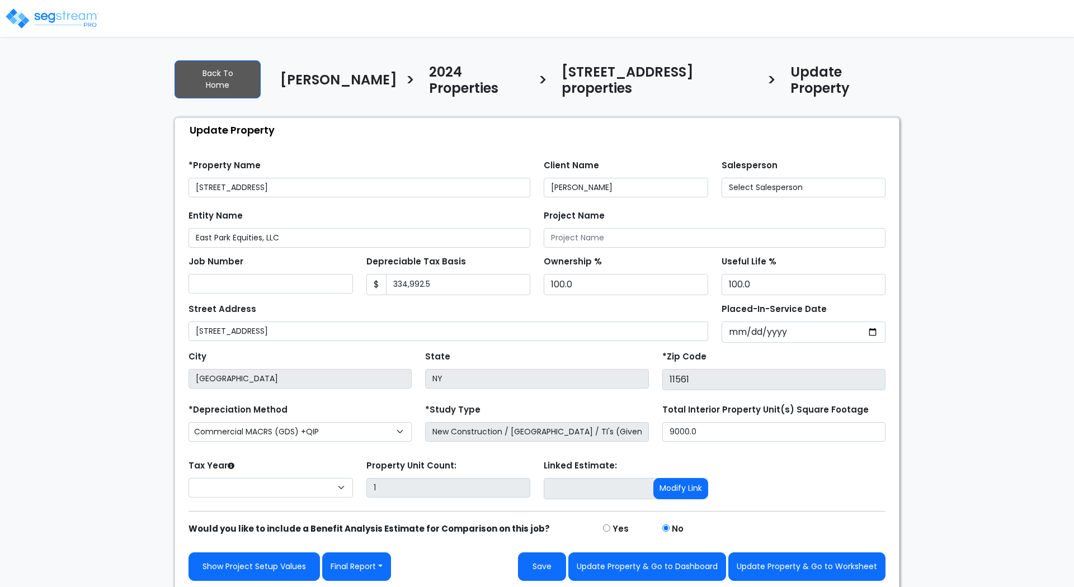 This screenshot has height=587, width=1074. I want to click on input: Project Name, so click(714, 238).